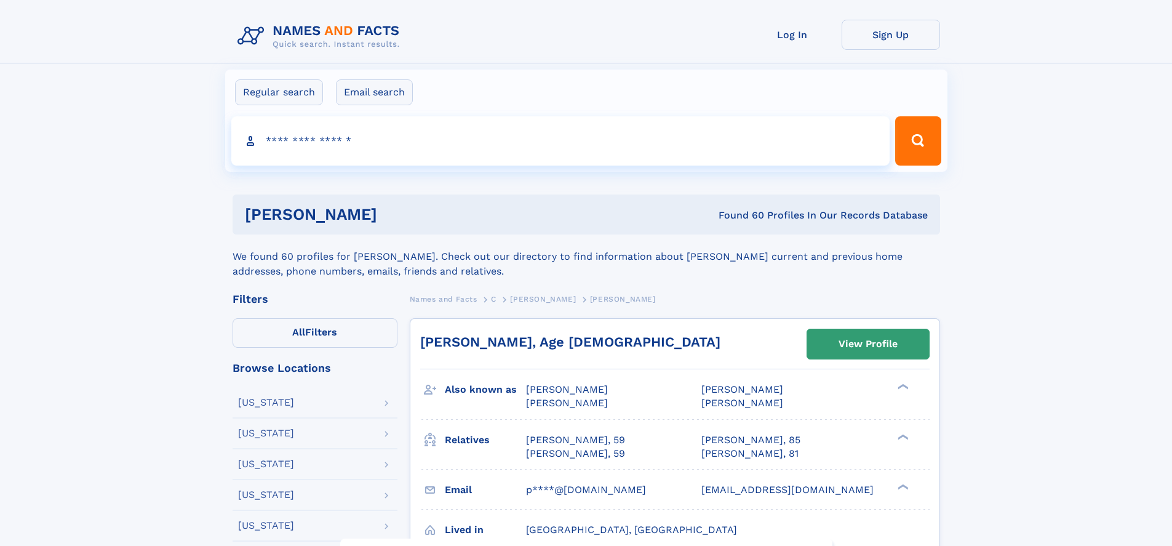  What do you see at coordinates (374, 92) in the screenshot?
I see `label: Email search` at bounding box center [374, 92].